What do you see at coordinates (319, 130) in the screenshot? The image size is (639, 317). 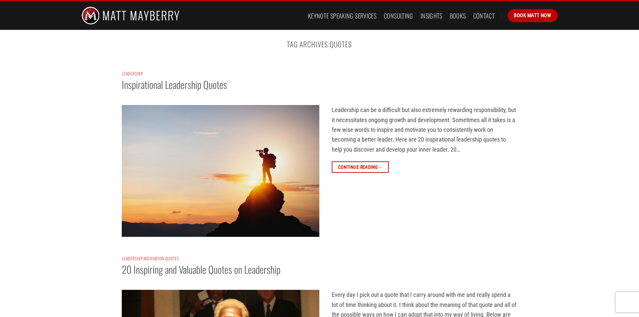 I see `p: Leadership can be a difficult but also extremely rewarding responsibility, but it necessitates on...` at bounding box center [319, 130].